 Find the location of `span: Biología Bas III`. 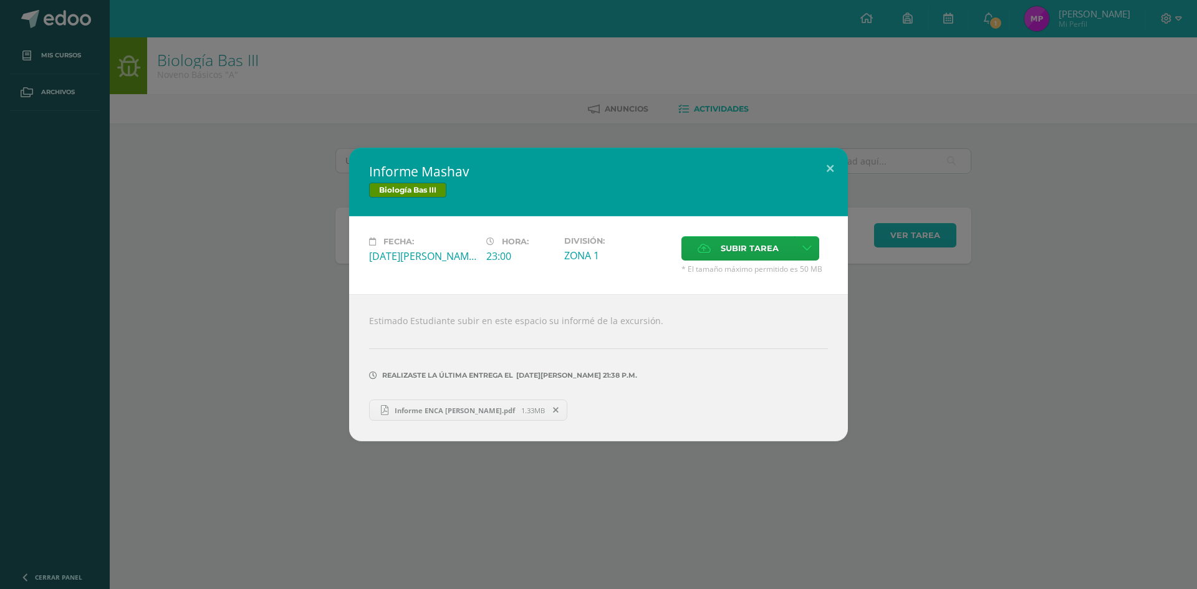

span: Biología Bas III is located at coordinates (408, 190).